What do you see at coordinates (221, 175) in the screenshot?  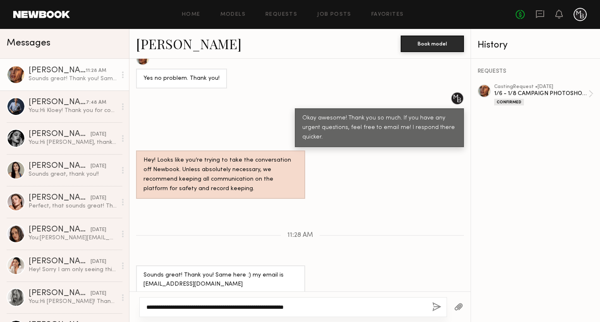 I see `div: Hey! Looks like you’re trying to take the conversation off Newbook. Unless absolutely necessary, ...` at bounding box center [221, 175].